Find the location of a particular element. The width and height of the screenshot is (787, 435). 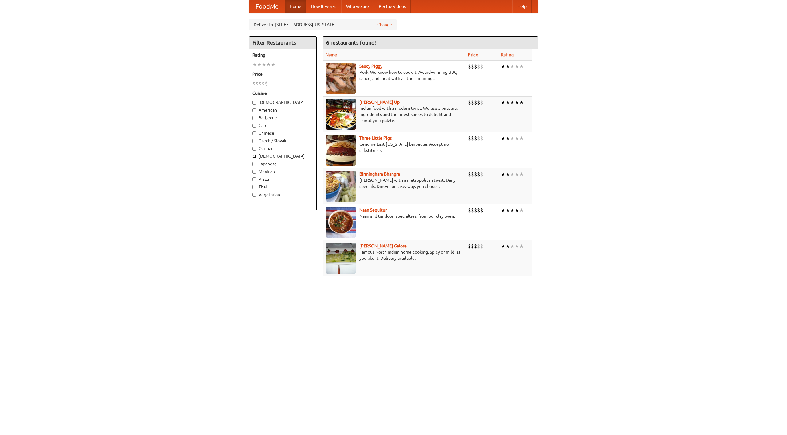

p: Pork. We know how to cook it. Award-winning BBQ sauce, and meat with all the trimmings. is located at coordinates (394, 75).